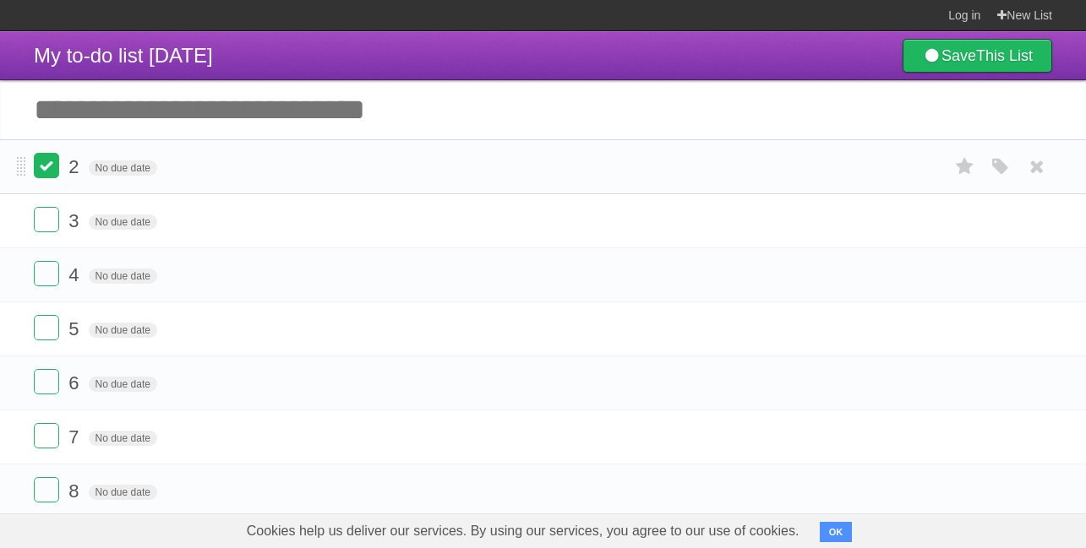 The height and width of the screenshot is (548, 1086). What do you see at coordinates (75, 329) in the screenshot?
I see `span: 5` at bounding box center [75, 329].